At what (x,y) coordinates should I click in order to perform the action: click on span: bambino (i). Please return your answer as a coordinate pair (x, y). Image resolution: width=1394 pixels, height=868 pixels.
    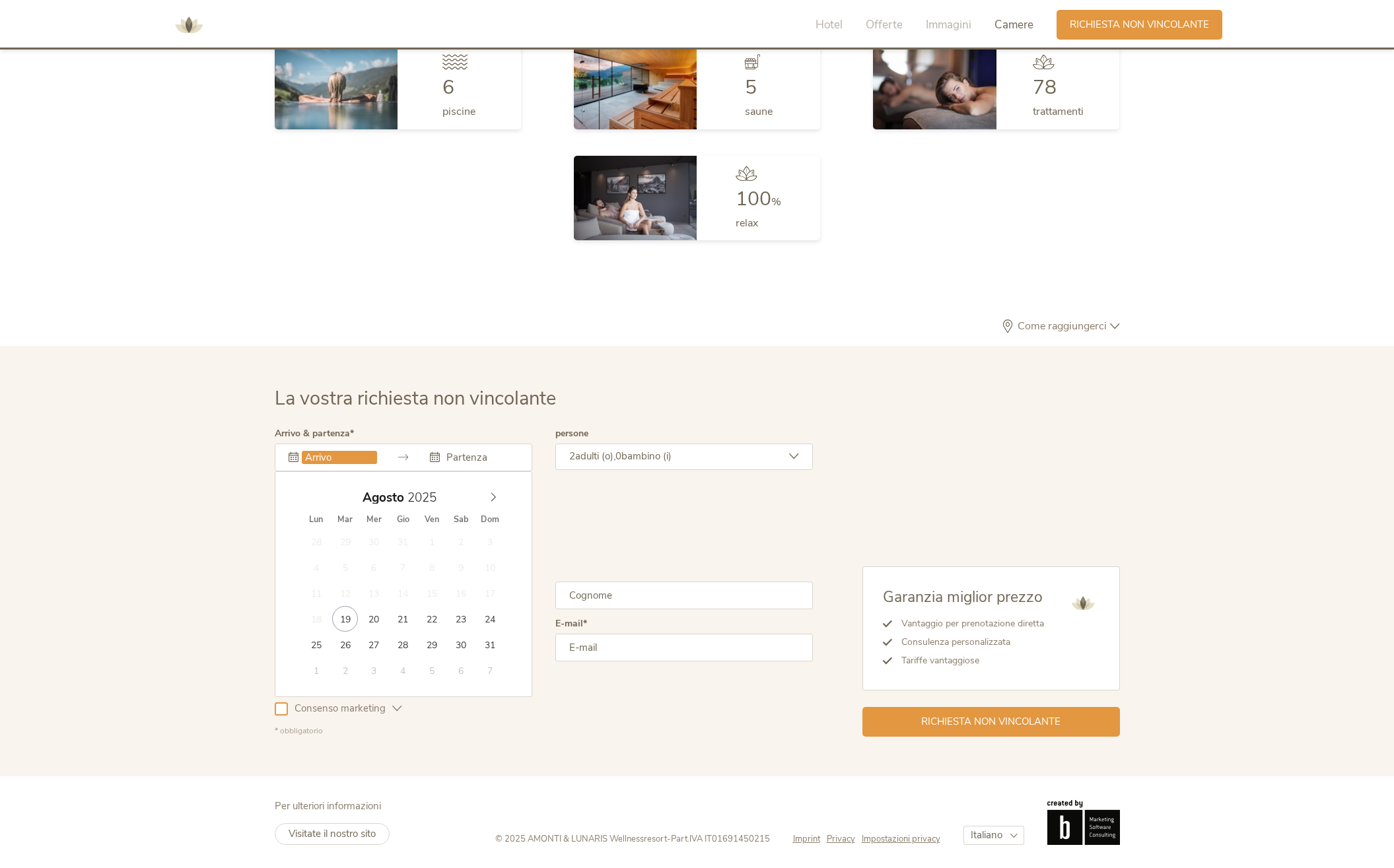
    Looking at the image, I should click on (646, 457).